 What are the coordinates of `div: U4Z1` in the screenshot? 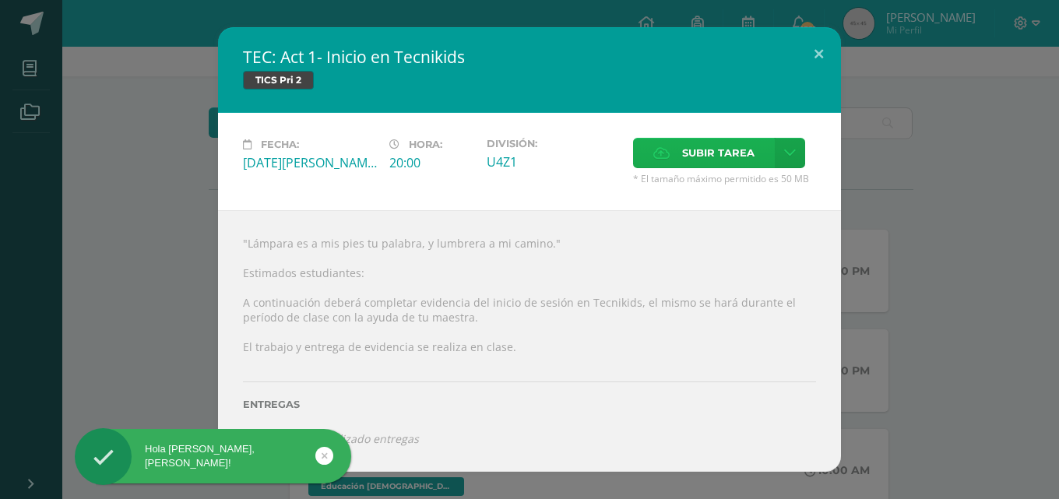 It's located at (554, 162).